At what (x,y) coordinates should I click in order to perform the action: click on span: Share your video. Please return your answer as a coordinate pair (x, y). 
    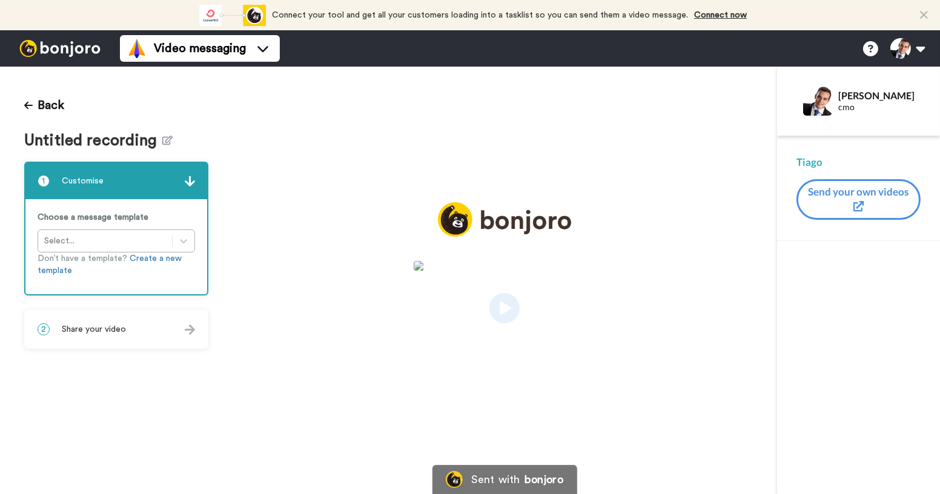
    Looking at the image, I should click on (94, 330).